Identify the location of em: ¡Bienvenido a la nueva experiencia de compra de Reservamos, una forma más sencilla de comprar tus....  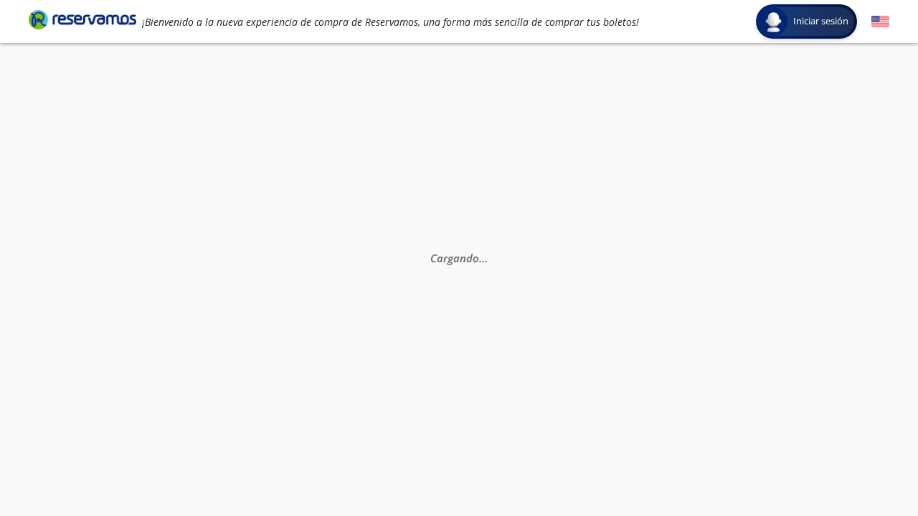
(390, 22).